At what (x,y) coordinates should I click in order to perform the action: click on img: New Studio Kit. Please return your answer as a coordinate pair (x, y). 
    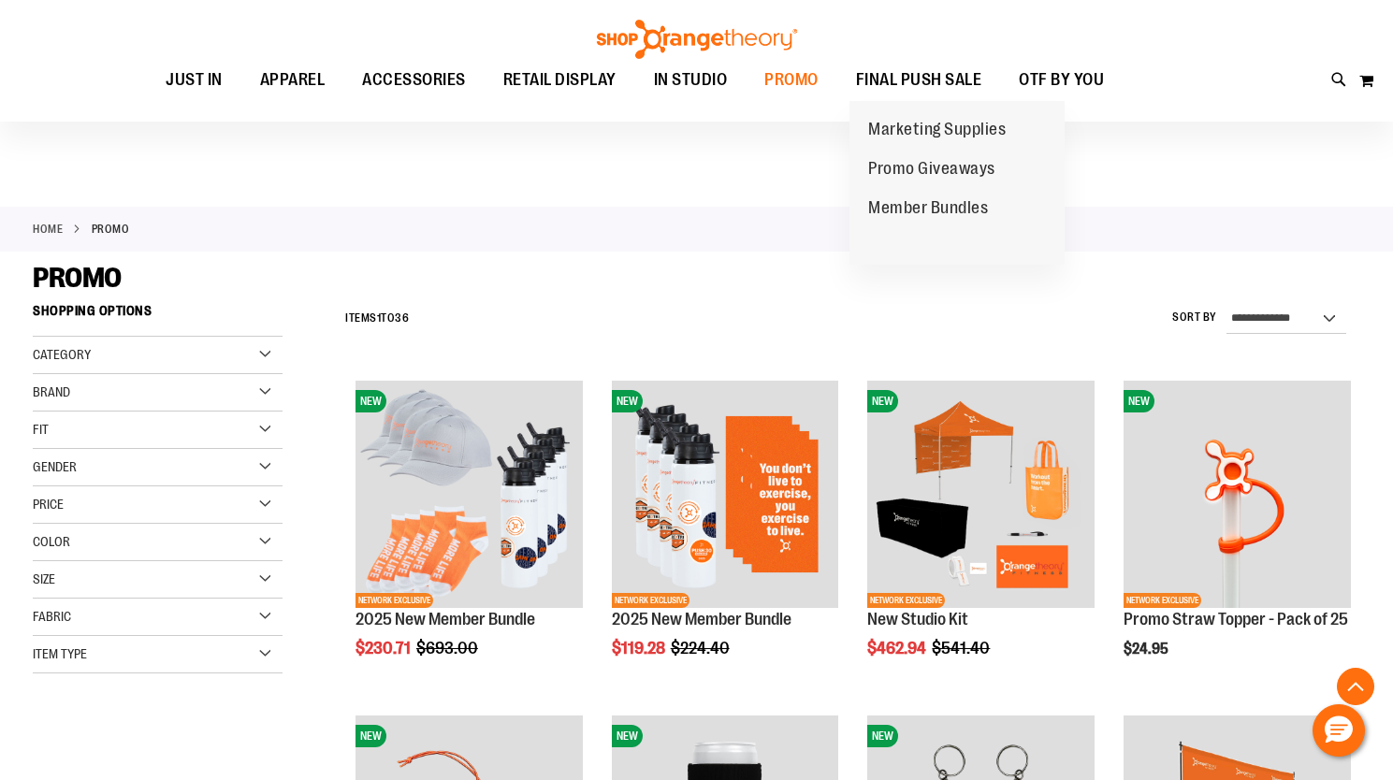
    Looking at the image, I should click on (980, 494).